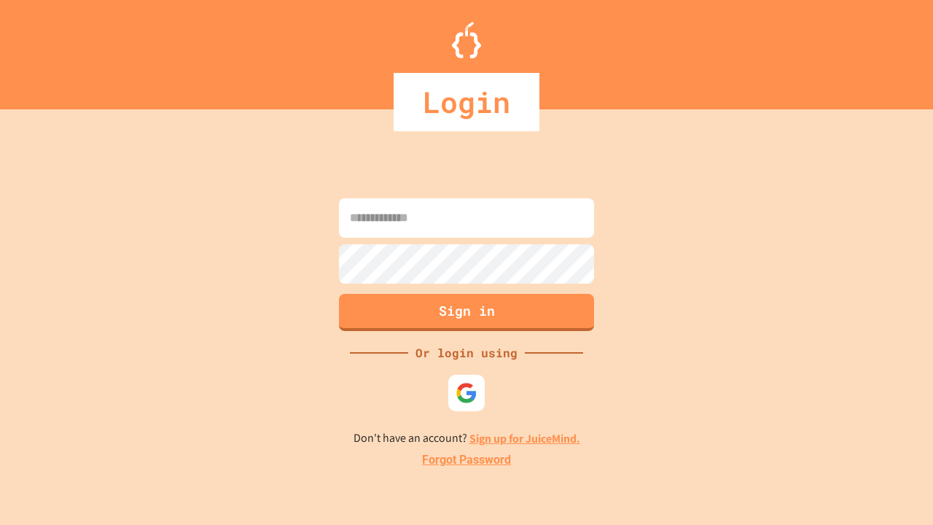  I want to click on button: Sign in, so click(466, 312).